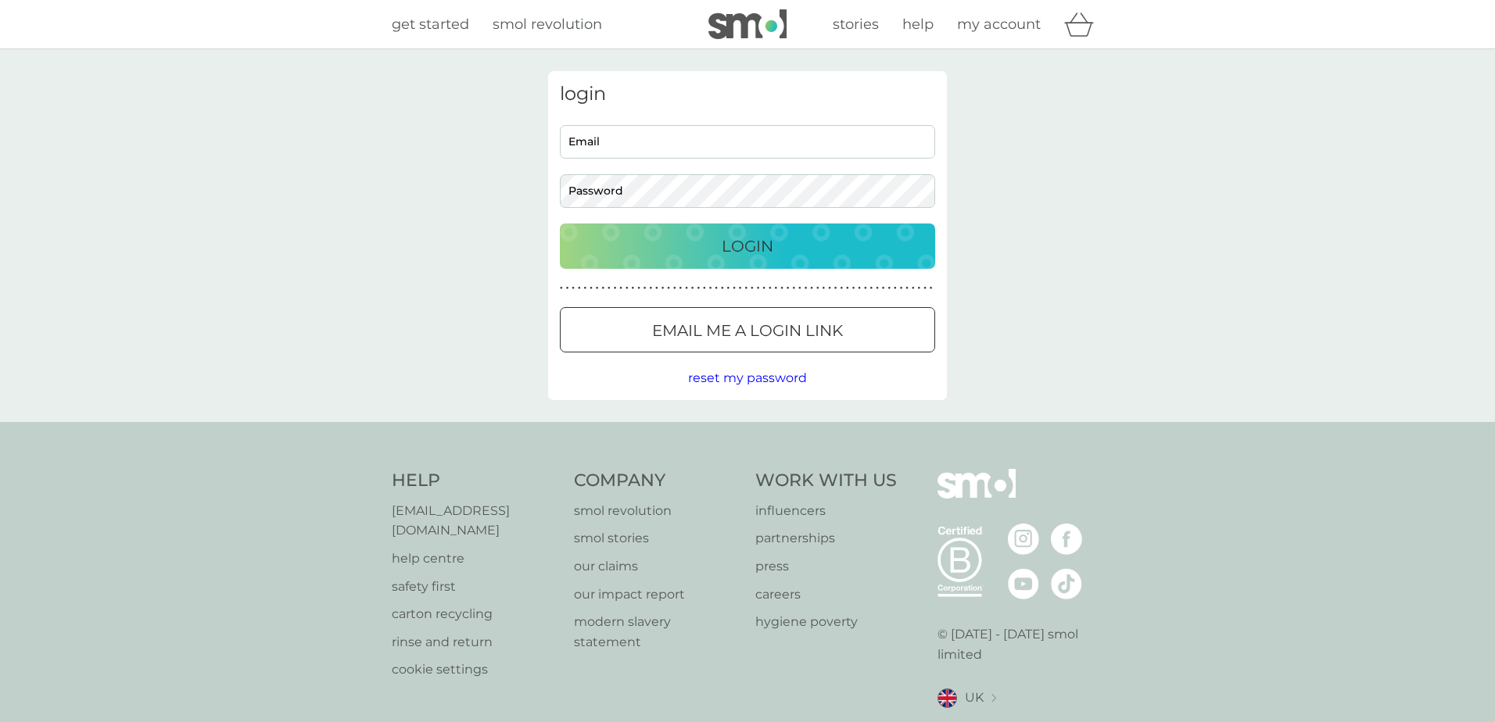  What do you see at coordinates (748, 94) in the screenshot?
I see `h3: login` at bounding box center [748, 94].